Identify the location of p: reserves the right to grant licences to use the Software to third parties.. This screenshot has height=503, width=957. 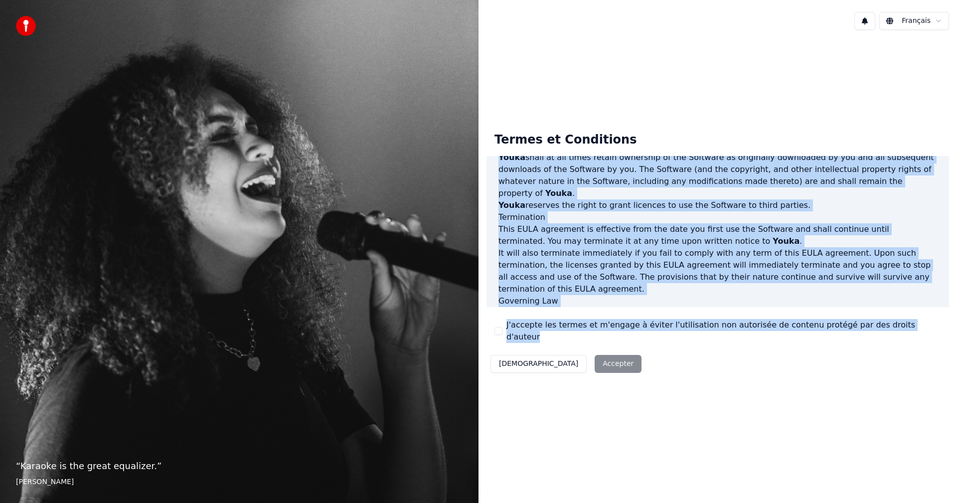
(718, 205).